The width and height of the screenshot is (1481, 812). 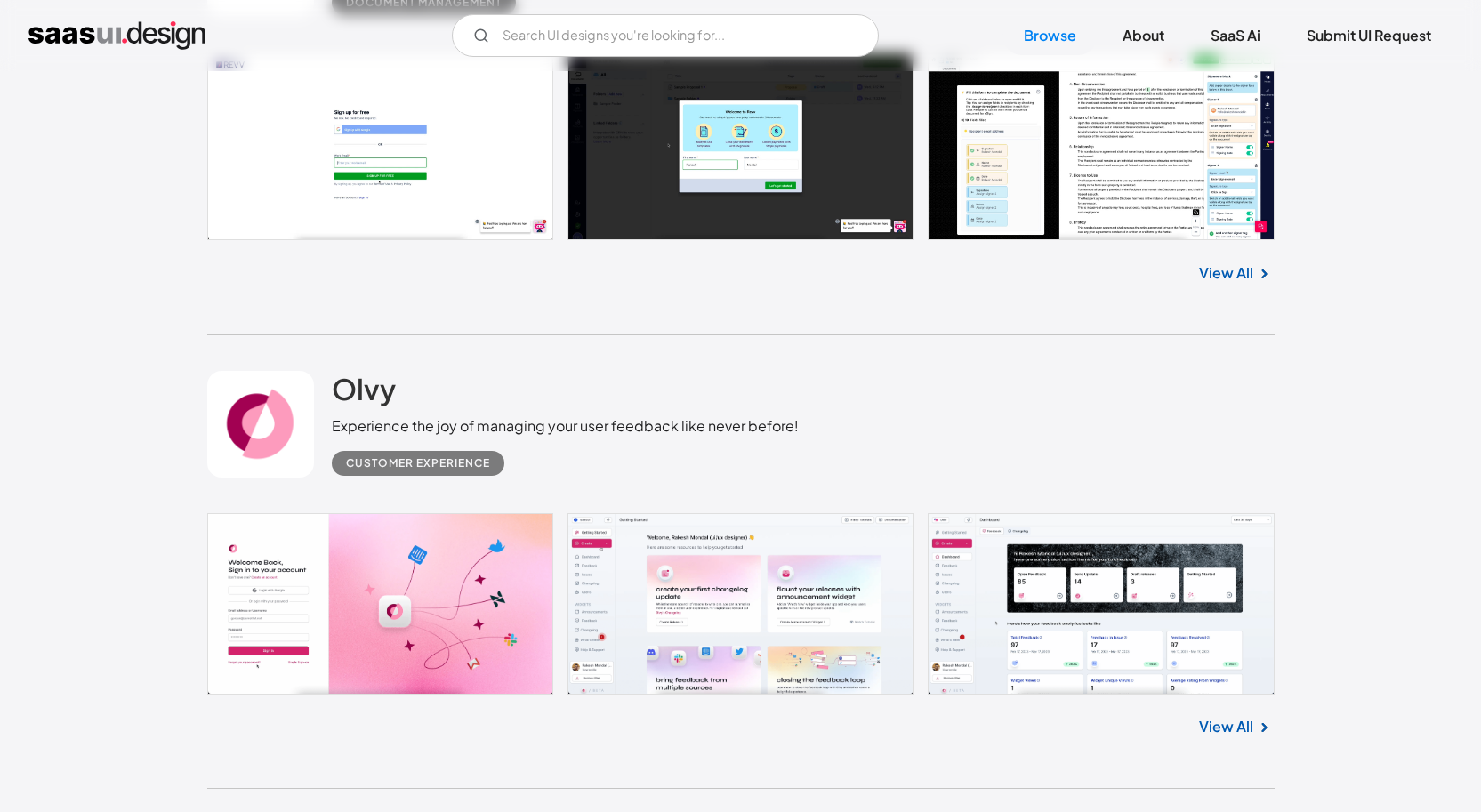 I want to click on h2: Olvy, so click(x=364, y=388).